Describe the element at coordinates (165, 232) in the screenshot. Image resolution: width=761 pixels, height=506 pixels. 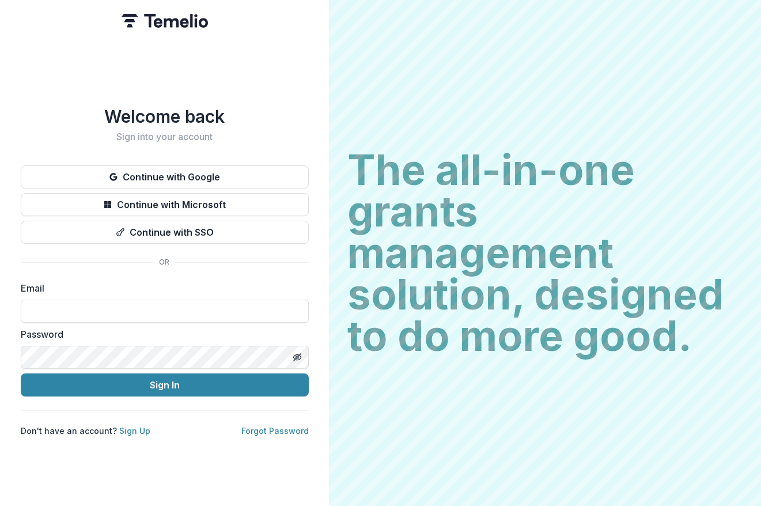
I see `button: Continue with SSO` at that location.